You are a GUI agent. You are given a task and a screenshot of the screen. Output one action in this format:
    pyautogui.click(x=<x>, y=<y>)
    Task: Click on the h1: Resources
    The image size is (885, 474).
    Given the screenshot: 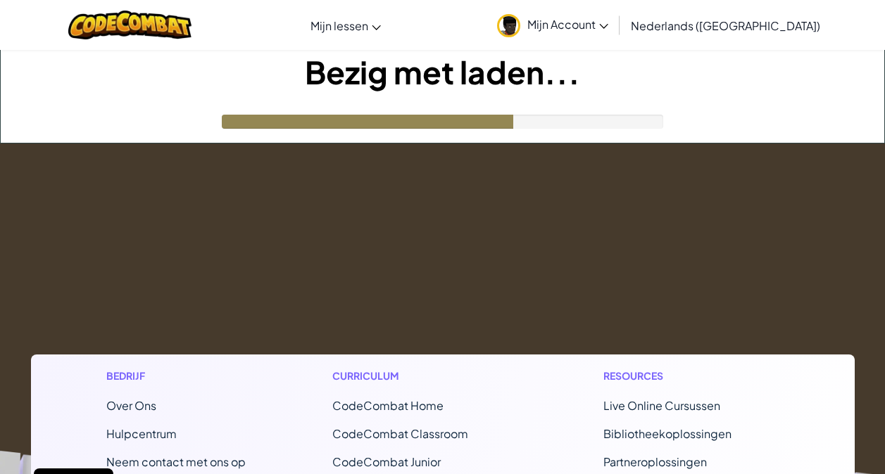 What is the action you would take?
    pyautogui.click(x=691, y=376)
    